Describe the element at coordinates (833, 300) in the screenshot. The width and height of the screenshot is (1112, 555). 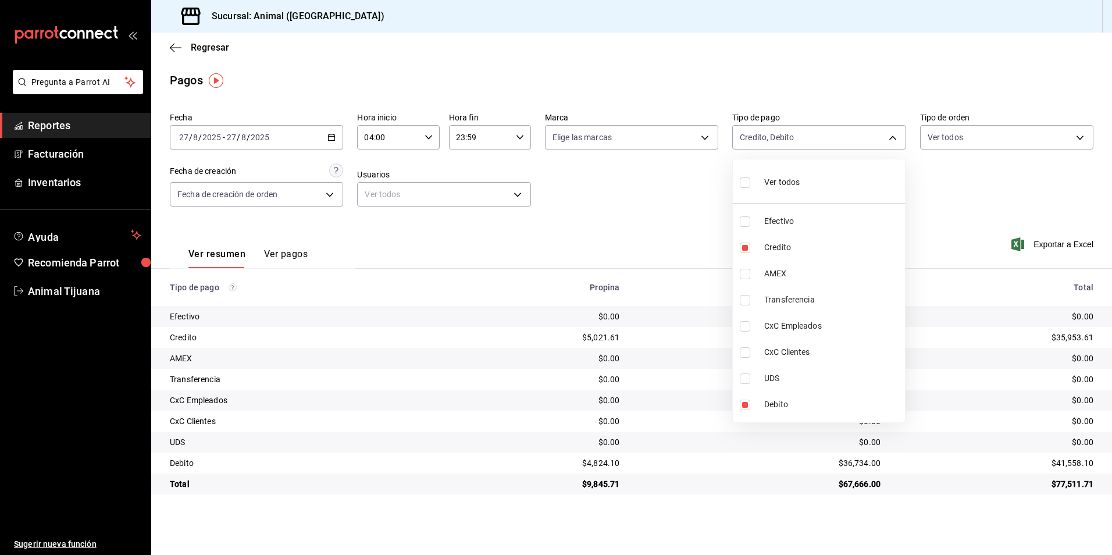
I see `span: Transferencia` at that location.